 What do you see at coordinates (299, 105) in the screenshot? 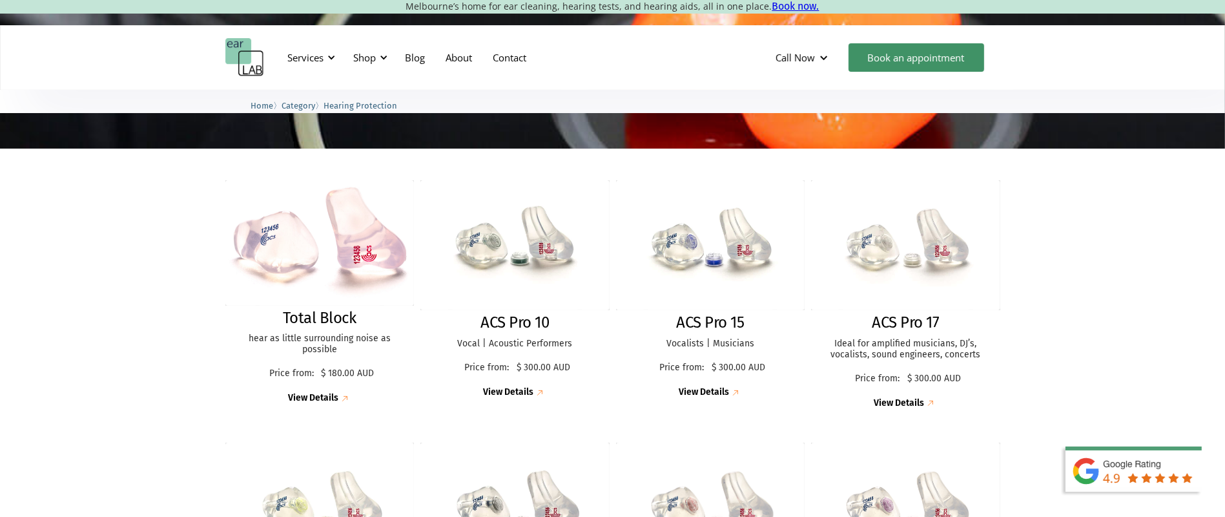
I see `span: Category` at bounding box center [299, 105].